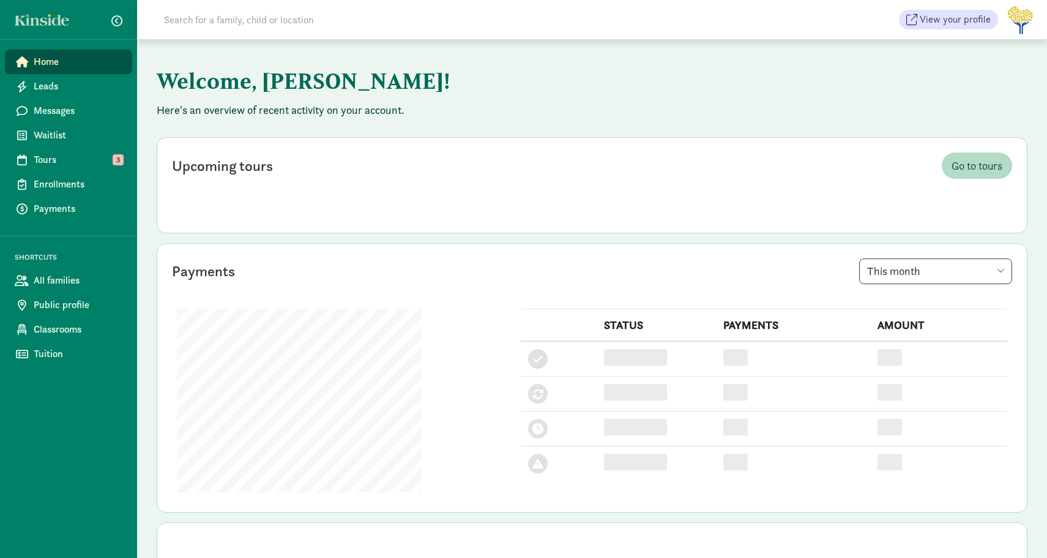 The width and height of the screenshot is (1047, 558). What do you see at coordinates (635, 392) in the screenshot?
I see `div: Processing` at bounding box center [635, 392].